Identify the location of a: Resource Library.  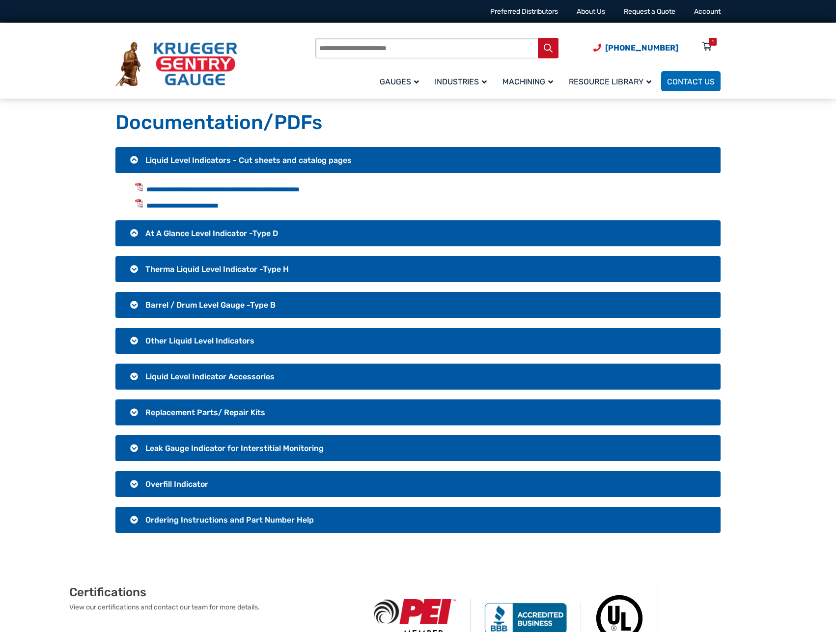
(612, 81).